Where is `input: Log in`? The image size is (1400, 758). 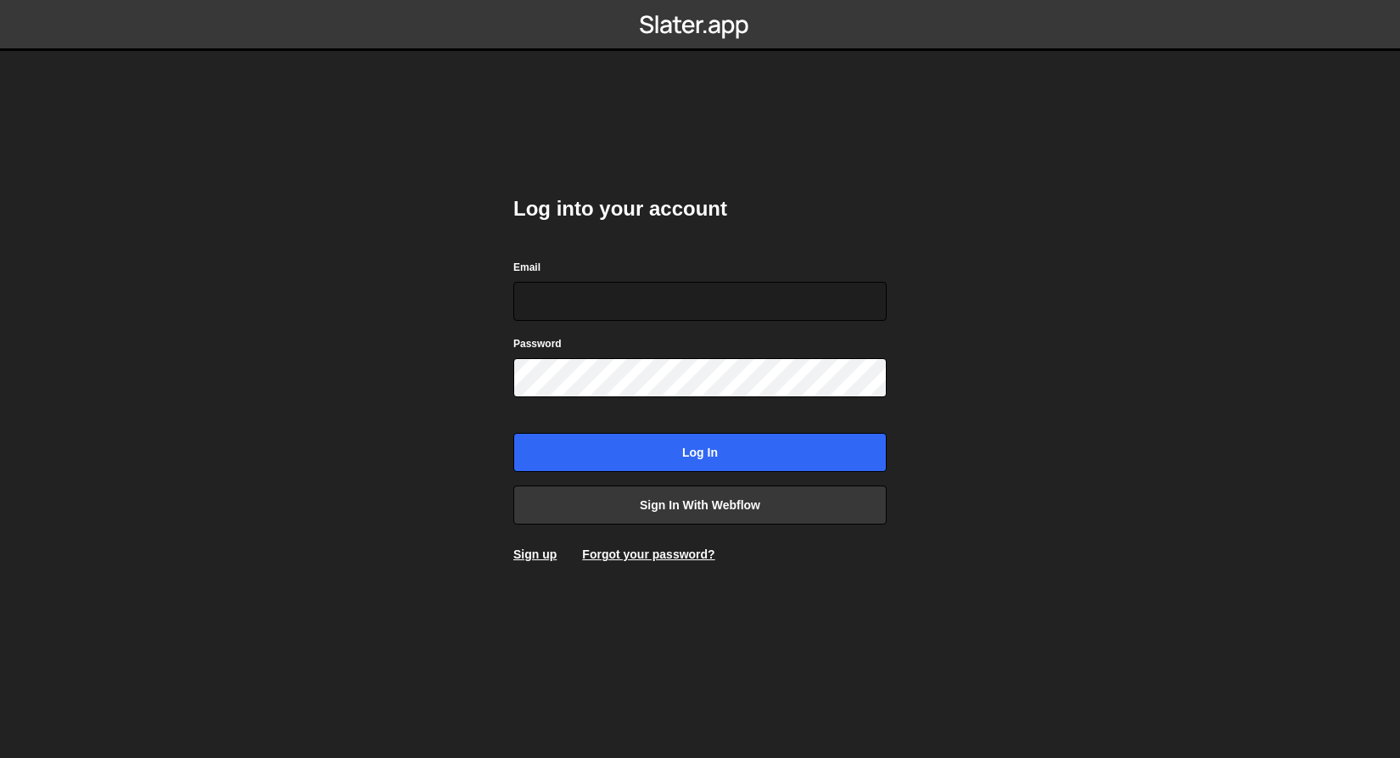 input: Log in is located at coordinates (700, 452).